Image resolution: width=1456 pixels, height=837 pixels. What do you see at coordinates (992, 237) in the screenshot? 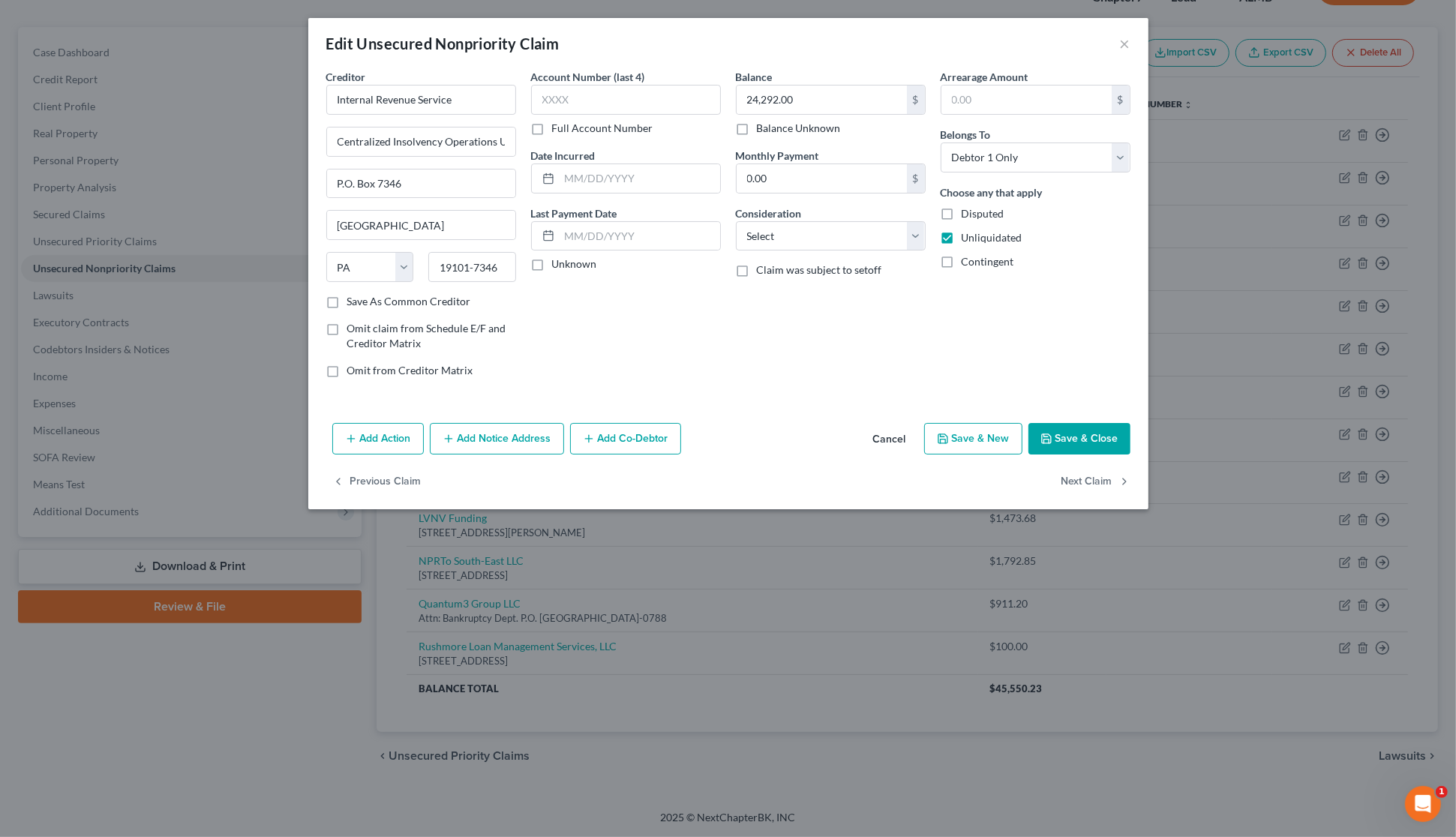
I see `span: Unliquidated` at bounding box center [992, 237].